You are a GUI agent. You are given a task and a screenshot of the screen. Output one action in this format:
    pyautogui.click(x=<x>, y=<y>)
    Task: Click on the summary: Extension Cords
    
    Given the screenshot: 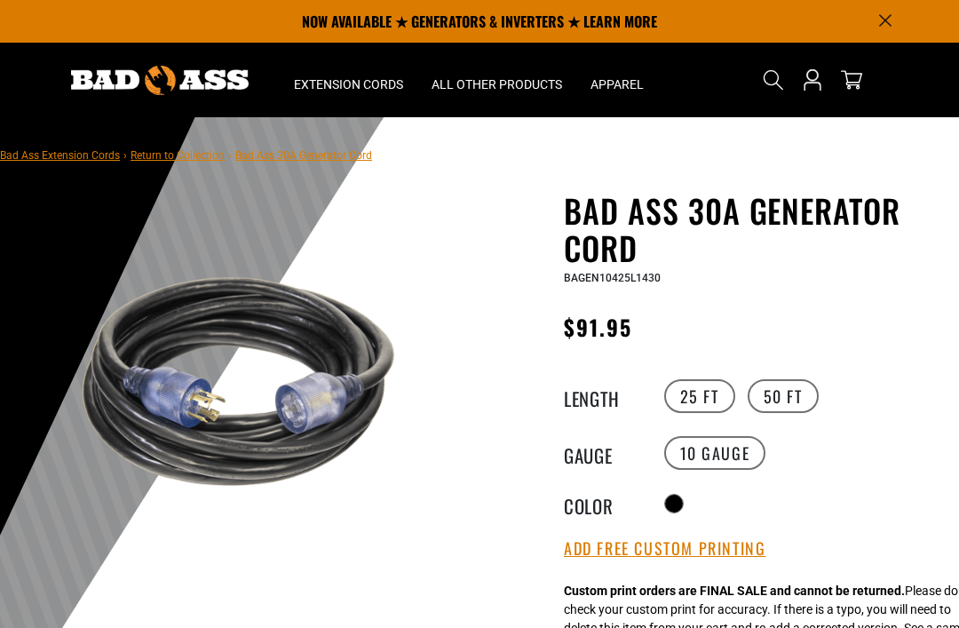 What is the action you would take?
    pyautogui.click(x=348, y=80)
    